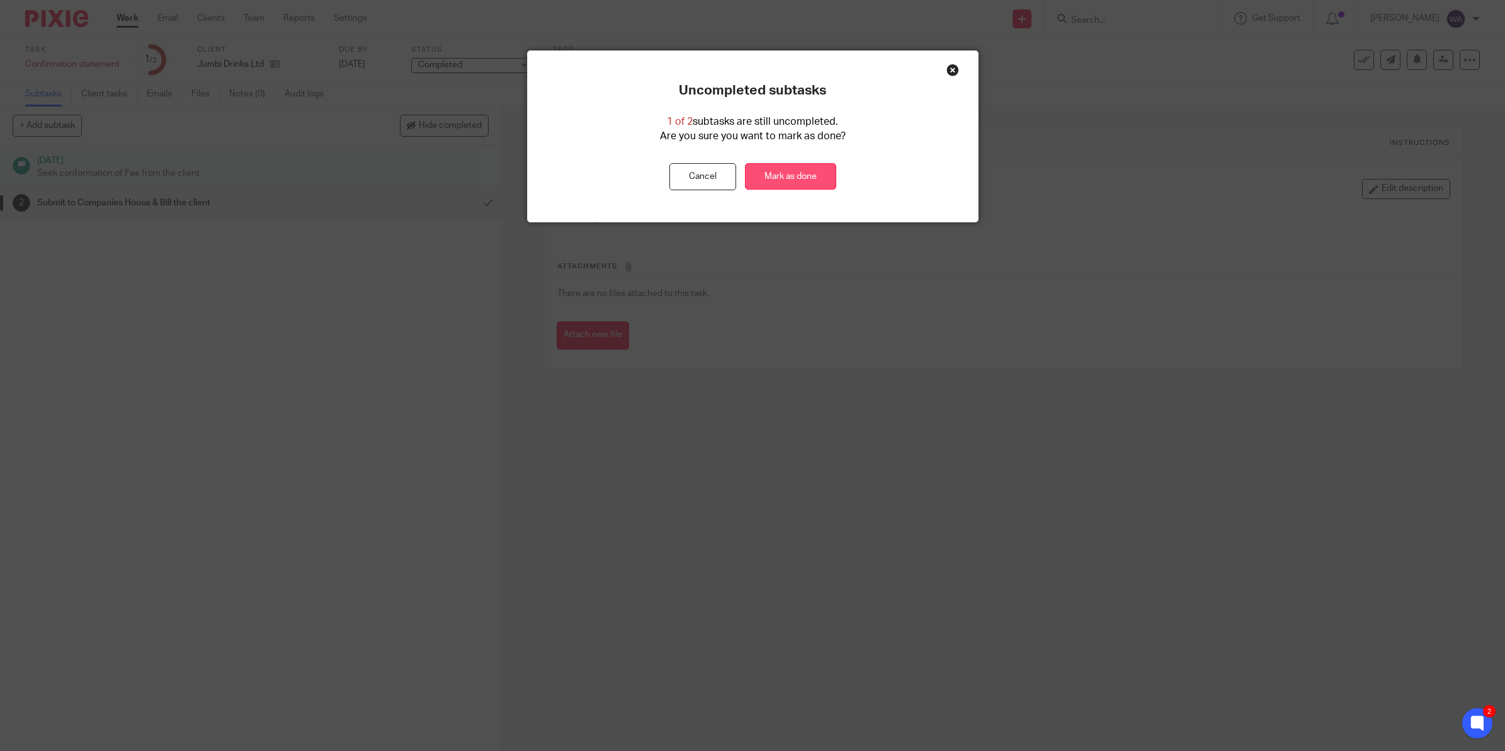  Describe the element at coordinates (703, 176) in the screenshot. I see `button: Cancel` at that location.